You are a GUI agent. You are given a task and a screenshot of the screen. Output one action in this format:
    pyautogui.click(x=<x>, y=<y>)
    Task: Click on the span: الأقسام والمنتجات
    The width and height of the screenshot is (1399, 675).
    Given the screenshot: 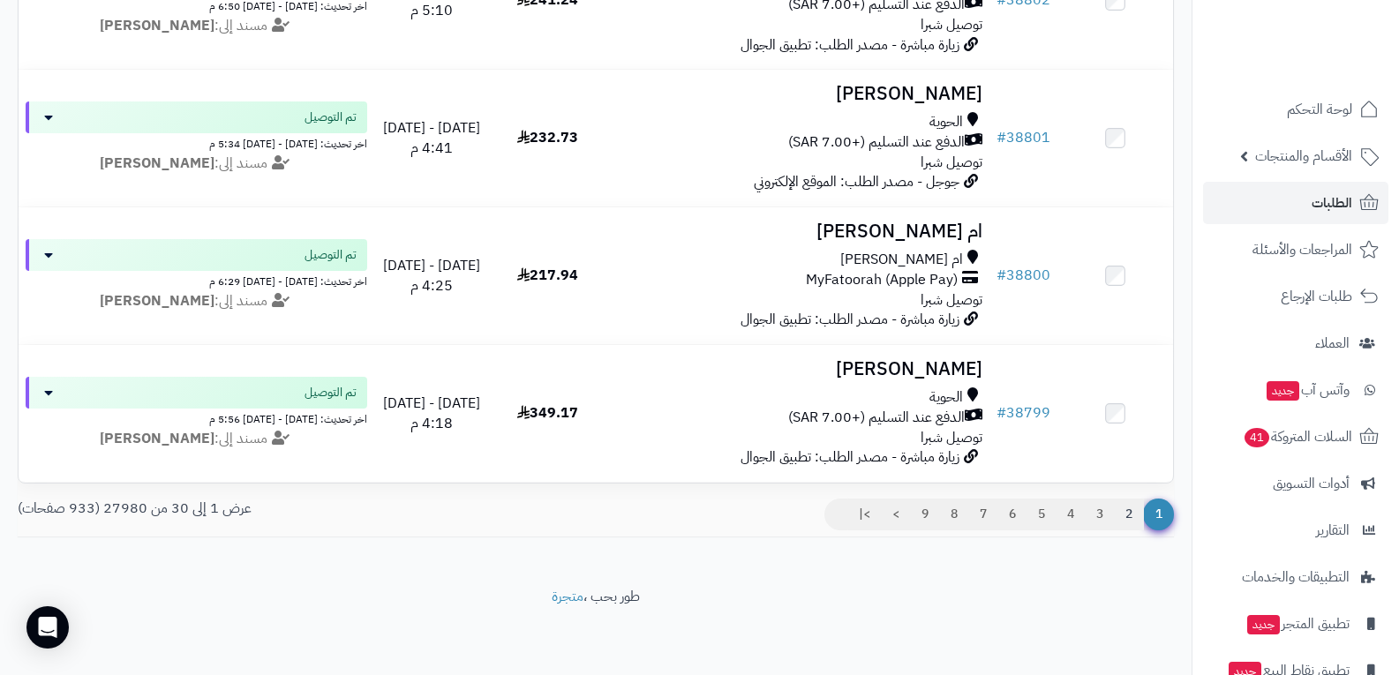 What is the action you would take?
    pyautogui.click(x=1304, y=156)
    